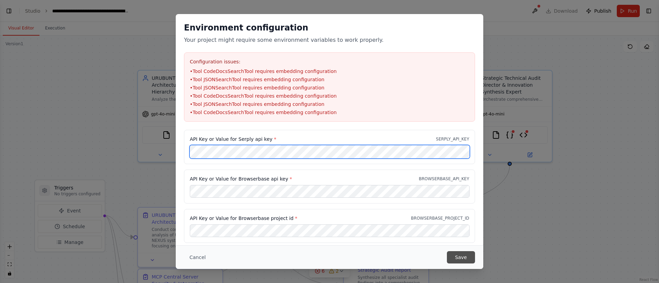 The image size is (659, 283). I want to click on p: SERPLY_API_KEY, so click(452, 139).